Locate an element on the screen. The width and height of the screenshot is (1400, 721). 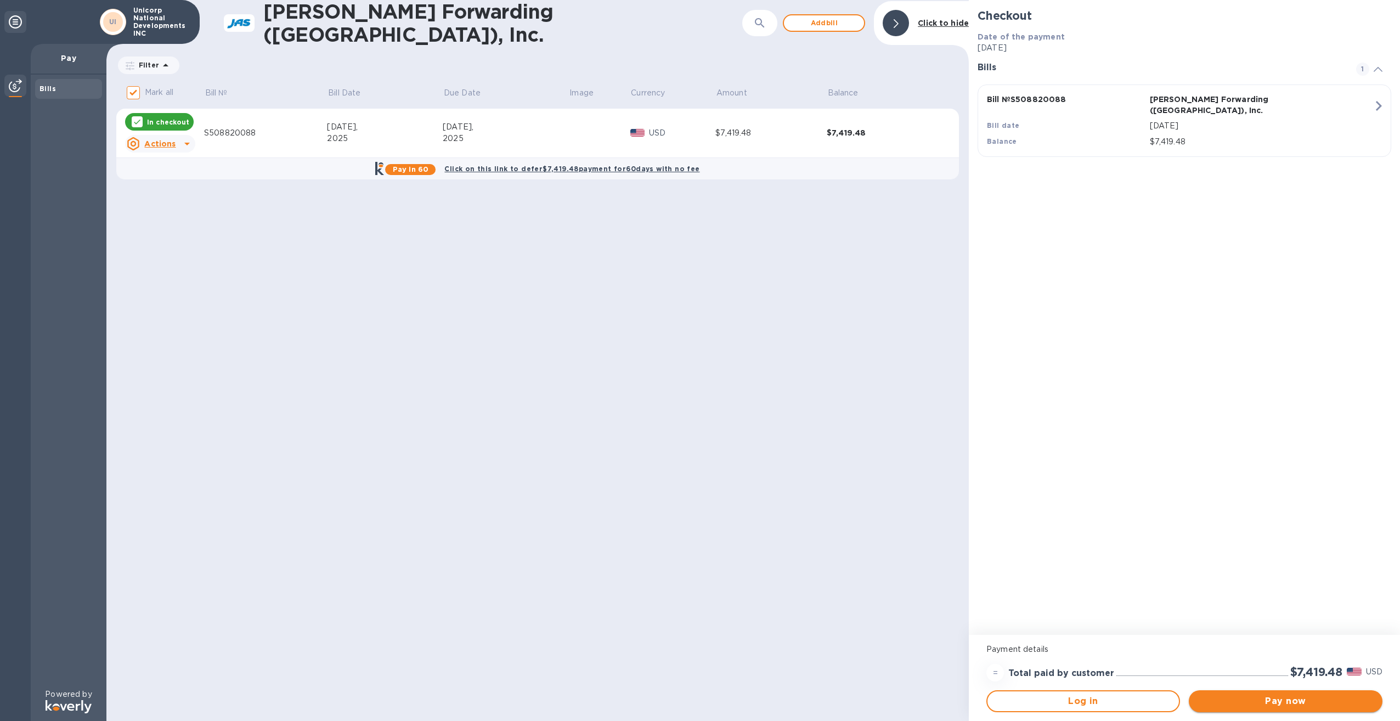
h2: $7,419.48 is located at coordinates (1316, 672).